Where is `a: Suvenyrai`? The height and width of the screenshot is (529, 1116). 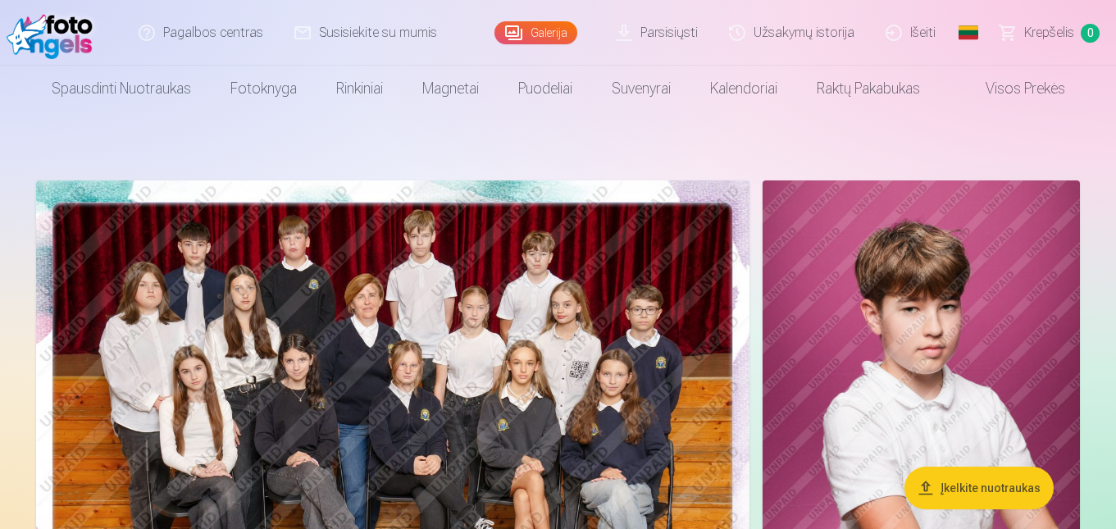
a: Suvenyrai is located at coordinates (641, 89).